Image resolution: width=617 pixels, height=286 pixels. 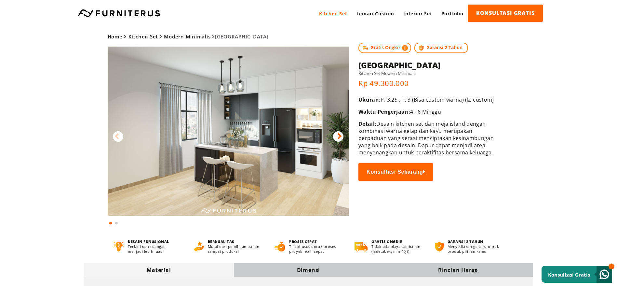 I want to click on h4: GARANSI 2 TAHUN, so click(x=476, y=241).